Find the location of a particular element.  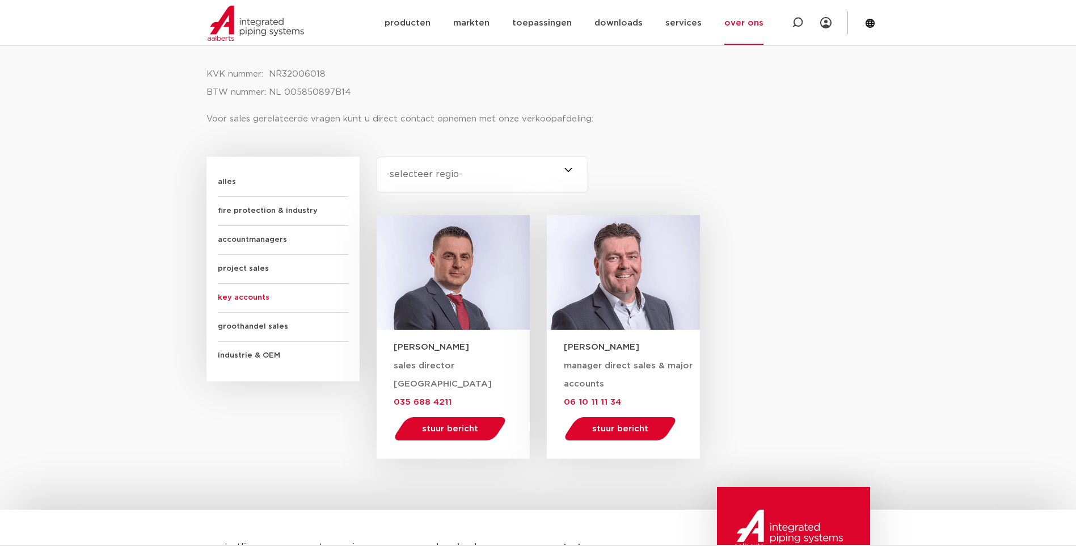

nav: Menu is located at coordinates (574, 23).